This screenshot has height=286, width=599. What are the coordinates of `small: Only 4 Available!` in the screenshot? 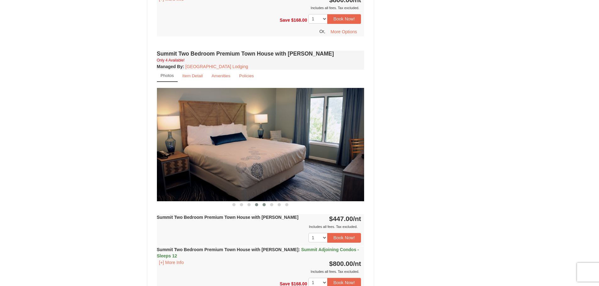 It's located at (171, 60).